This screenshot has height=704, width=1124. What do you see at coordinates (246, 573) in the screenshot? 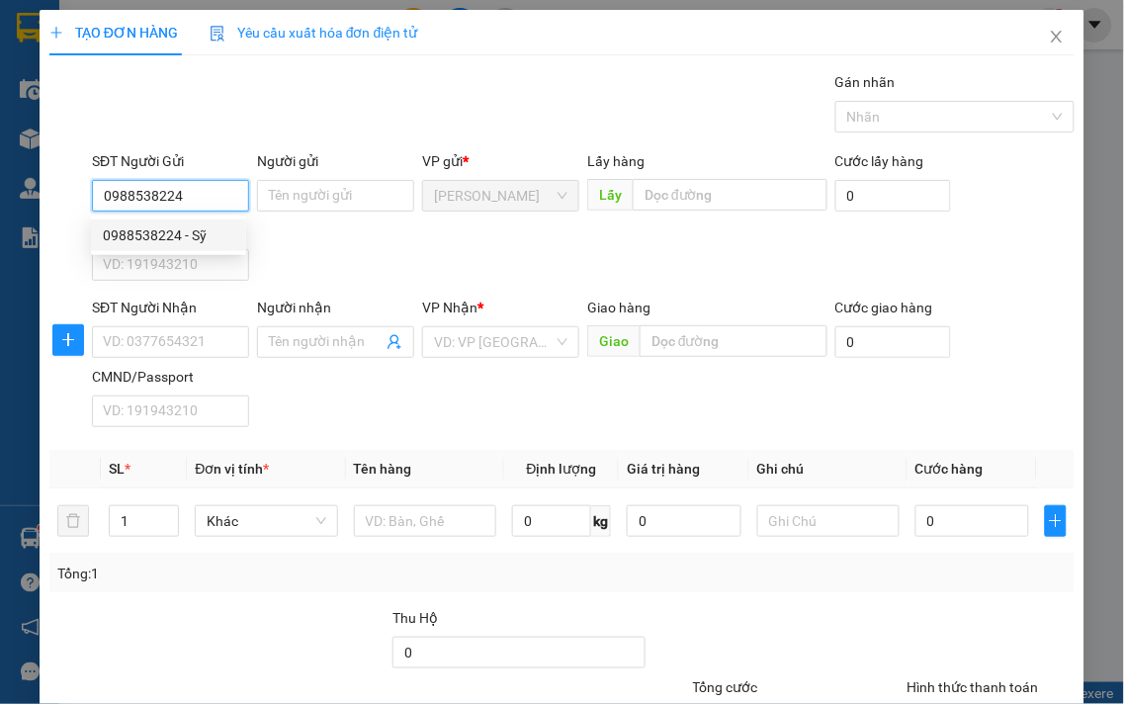
I see `div: Tổng: 1` at bounding box center [246, 573].